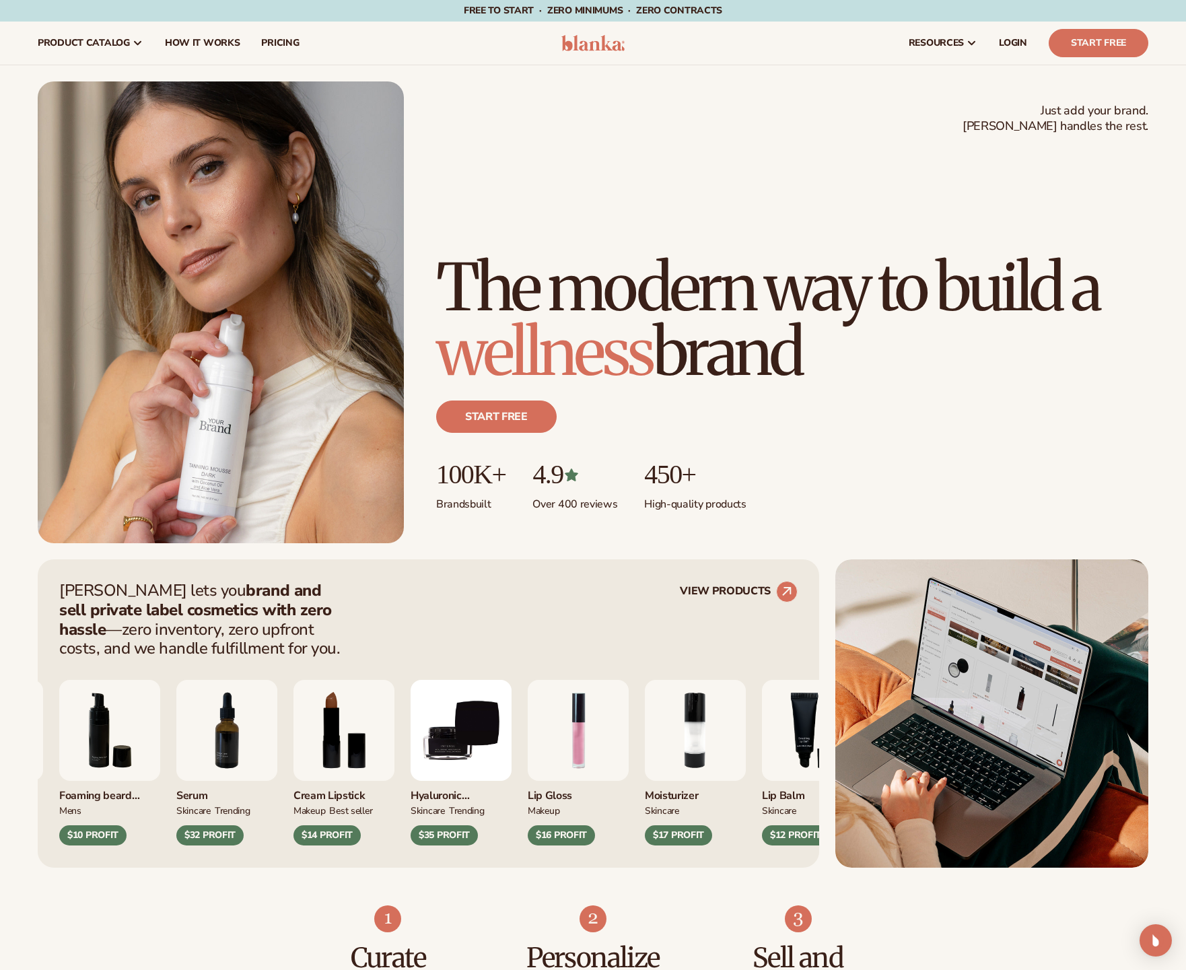  Describe the element at coordinates (461, 762) in the screenshot. I see `div: 9 / 9` at that location.